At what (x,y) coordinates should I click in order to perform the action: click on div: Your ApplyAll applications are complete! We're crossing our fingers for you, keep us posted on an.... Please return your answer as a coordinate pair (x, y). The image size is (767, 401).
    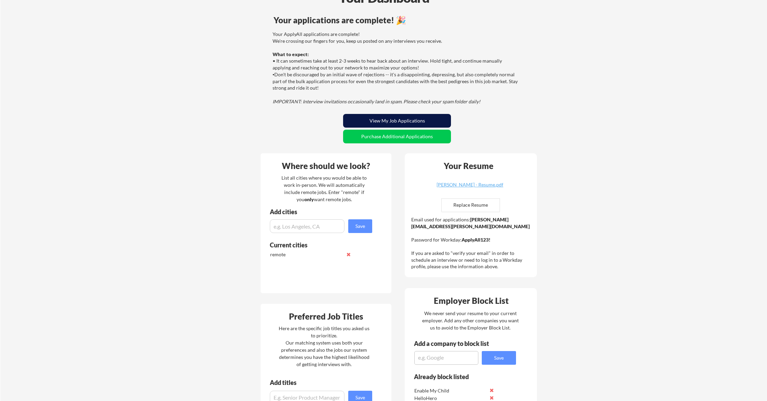
    Looking at the image, I should click on (396, 68).